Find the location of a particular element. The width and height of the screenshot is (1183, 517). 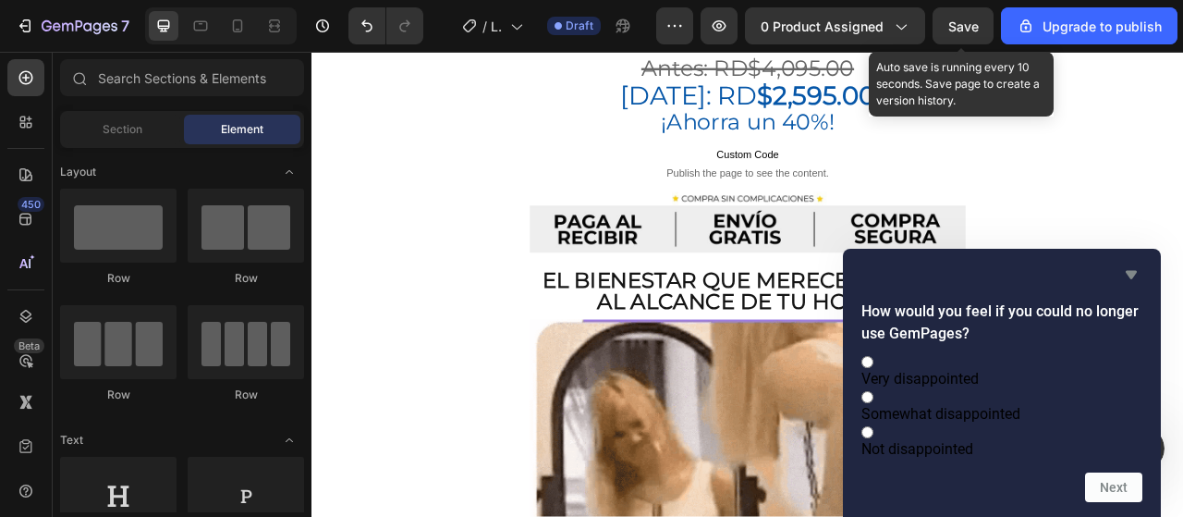

input: Very disappointed is located at coordinates (867, 362).